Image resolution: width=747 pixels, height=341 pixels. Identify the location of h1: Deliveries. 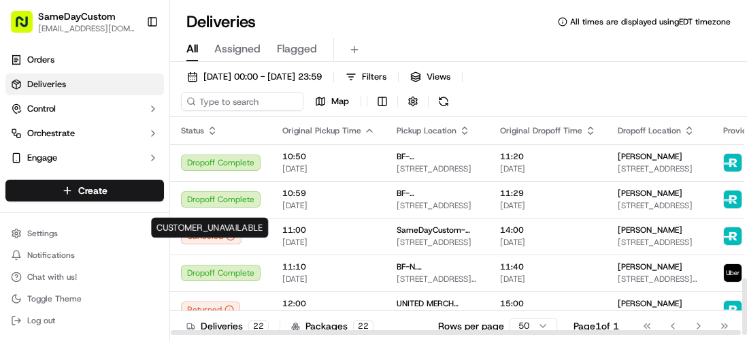
(221, 22).